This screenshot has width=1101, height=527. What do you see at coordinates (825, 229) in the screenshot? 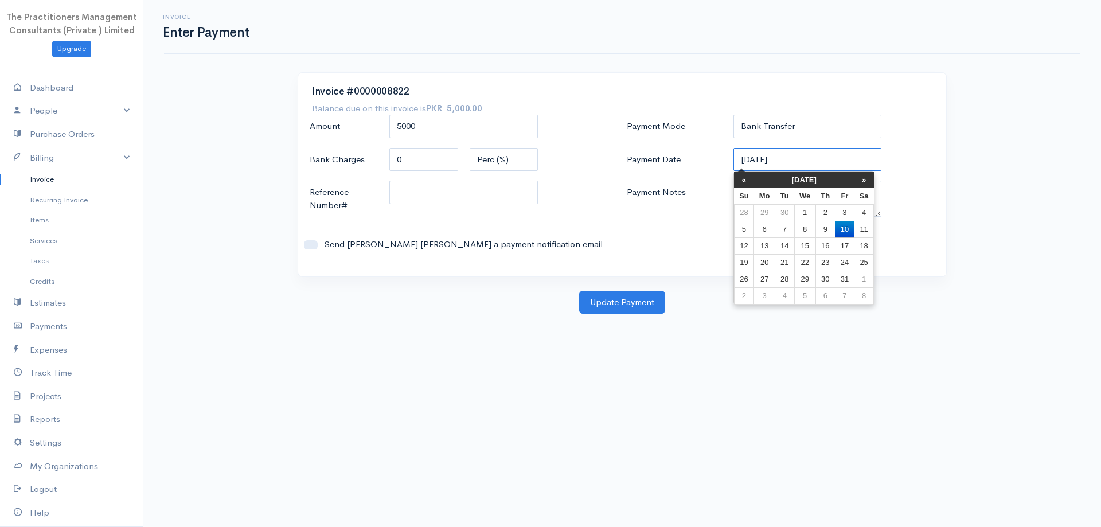
I see `td: 9` at bounding box center [825, 229].